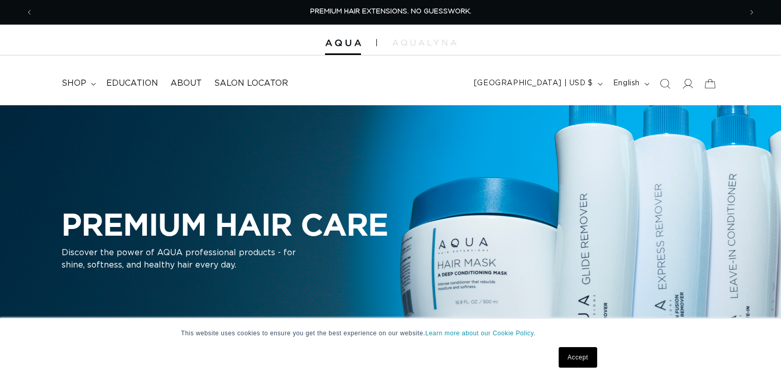 This screenshot has height=381, width=781. Describe the element at coordinates (577, 357) in the screenshot. I see `a: Accept` at that location.